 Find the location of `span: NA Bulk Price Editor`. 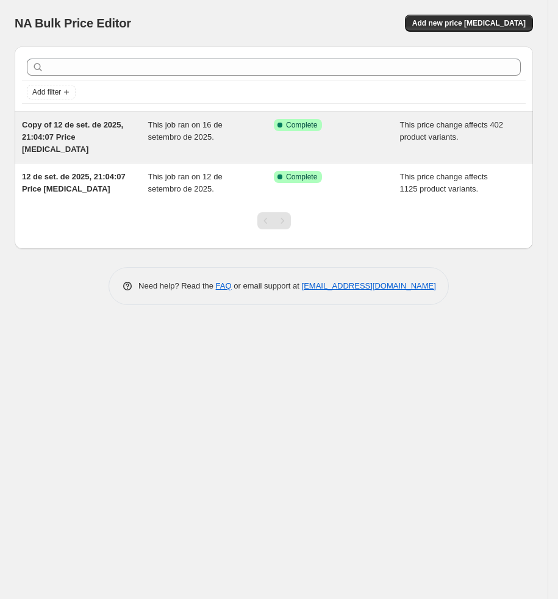

span: NA Bulk Price Editor is located at coordinates (73, 23).